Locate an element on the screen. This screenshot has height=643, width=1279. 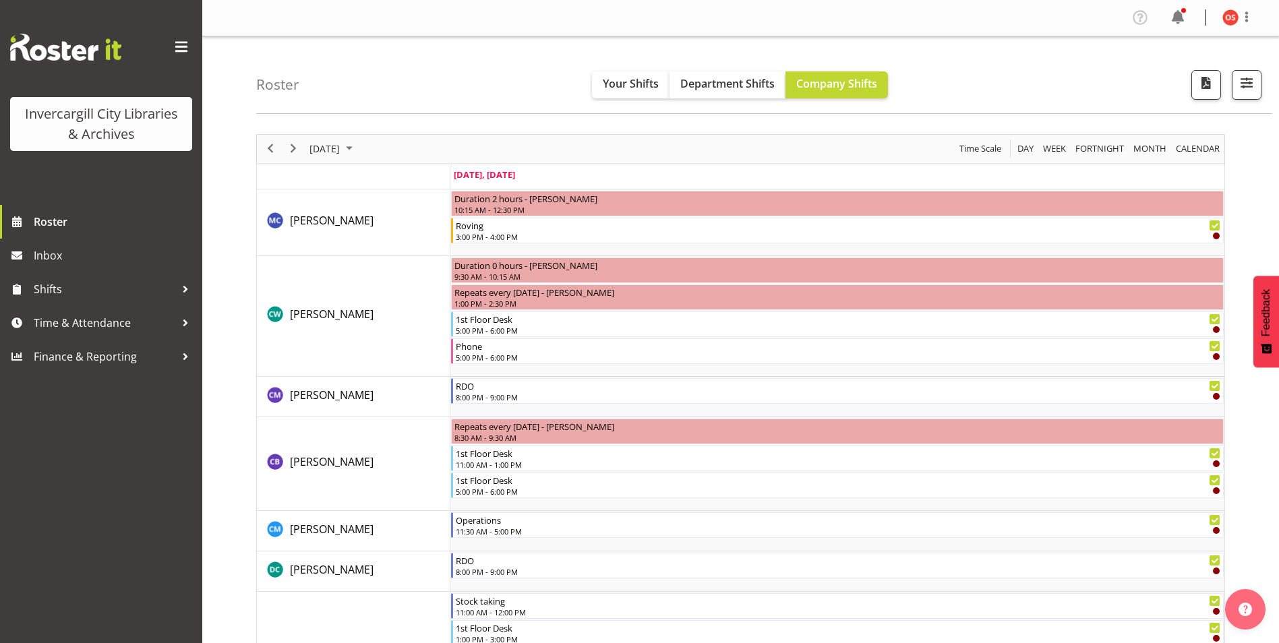
div: Catherine Wilson"s event - Duration 0 hours - Catherine Wilson Begin From Friday, October 3, 2025... is located at coordinates (838, 270).